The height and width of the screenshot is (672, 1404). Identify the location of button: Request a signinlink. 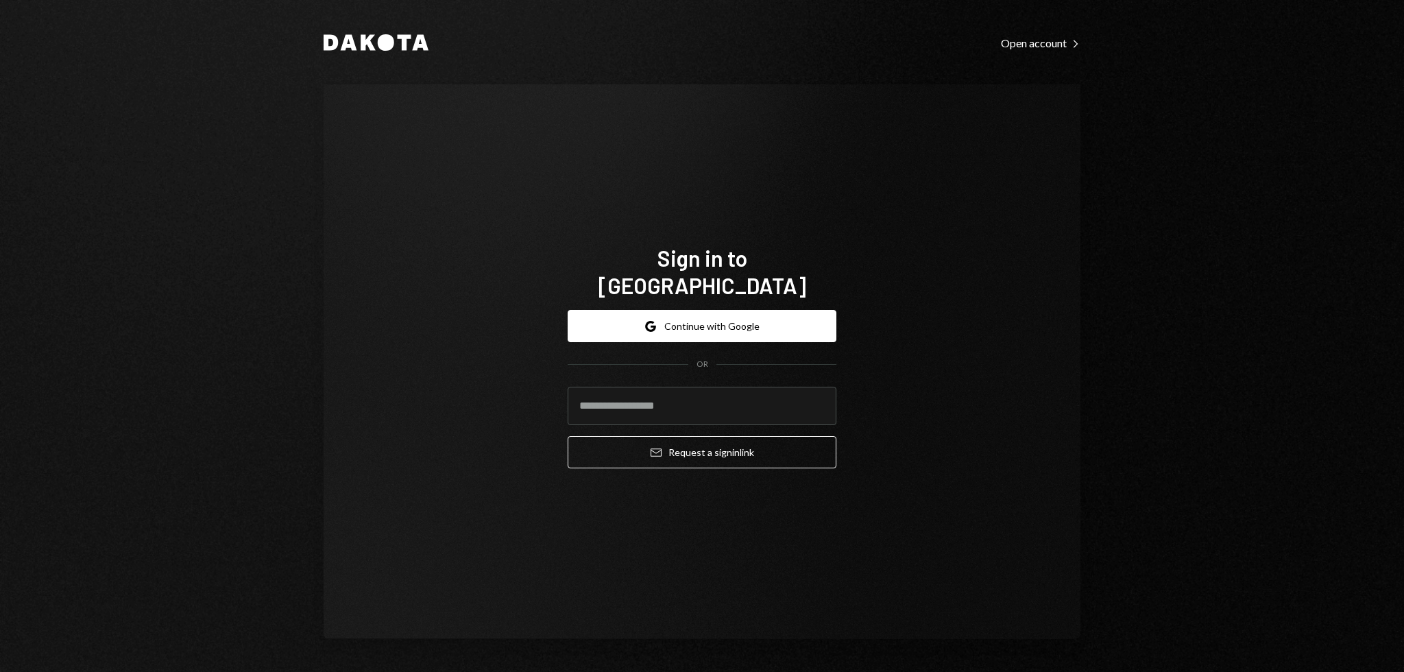
(702, 452).